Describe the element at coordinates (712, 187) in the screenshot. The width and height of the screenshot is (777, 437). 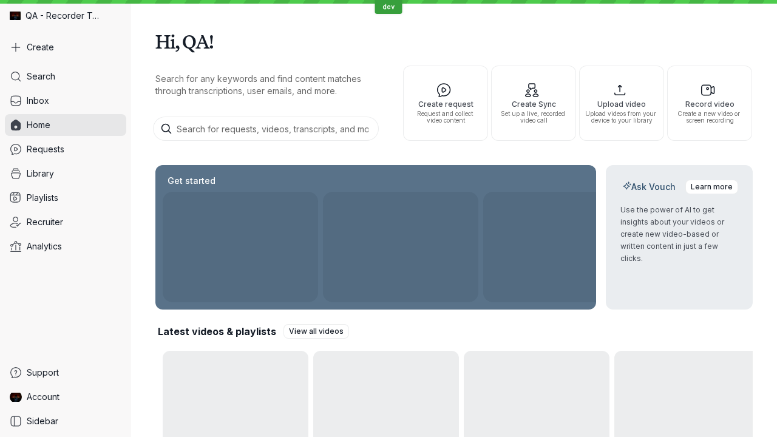
I see `a: Learn more` at that location.